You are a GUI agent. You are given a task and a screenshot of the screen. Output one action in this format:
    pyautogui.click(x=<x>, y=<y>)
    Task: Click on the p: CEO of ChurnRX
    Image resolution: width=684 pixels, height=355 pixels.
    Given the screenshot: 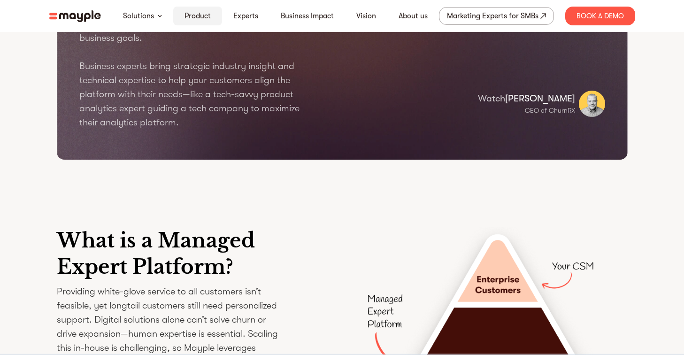 What is the action you would take?
    pyautogui.click(x=526, y=110)
    